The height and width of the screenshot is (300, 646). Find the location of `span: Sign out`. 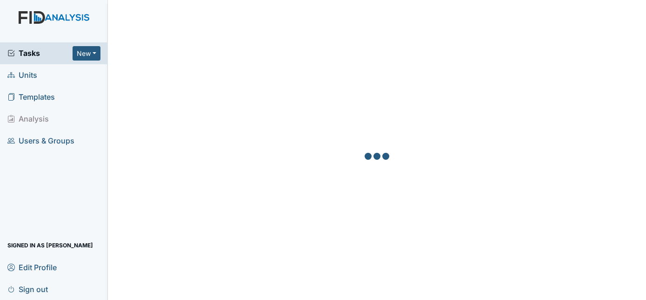

span: Sign out is located at coordinates (27, 289).